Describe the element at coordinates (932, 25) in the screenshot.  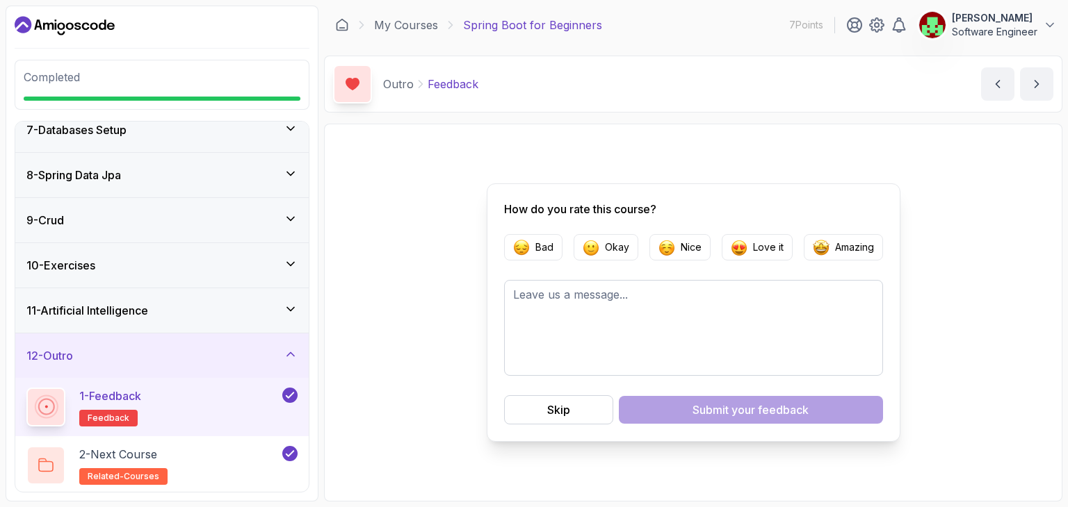
I see `img: user profile image` at that location.